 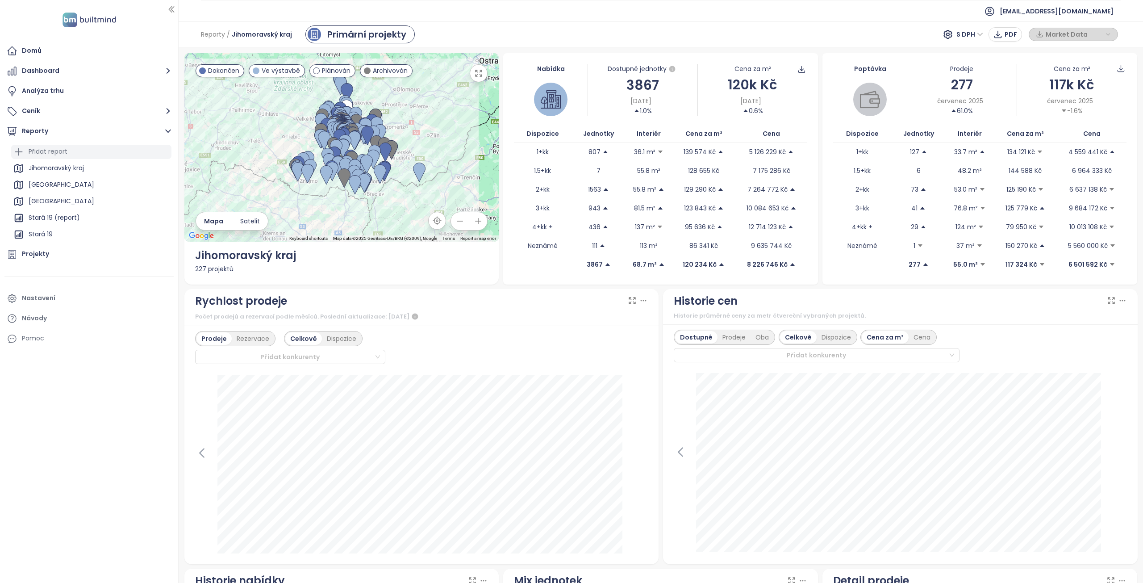 I want to click on th: Cena, so click(x=771, y=133).